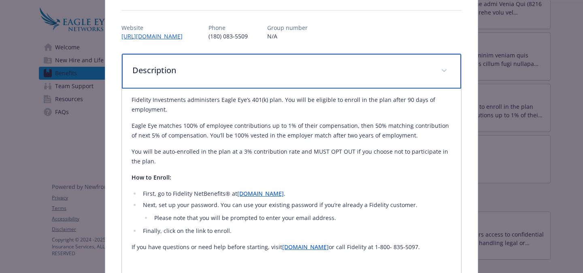 This screenshot has width=583, height=273. I want to click on p: Eagle Eye matches 100% of employee contributions up to 1% of their compensation, then 50% matchin..., so click(291, 131).